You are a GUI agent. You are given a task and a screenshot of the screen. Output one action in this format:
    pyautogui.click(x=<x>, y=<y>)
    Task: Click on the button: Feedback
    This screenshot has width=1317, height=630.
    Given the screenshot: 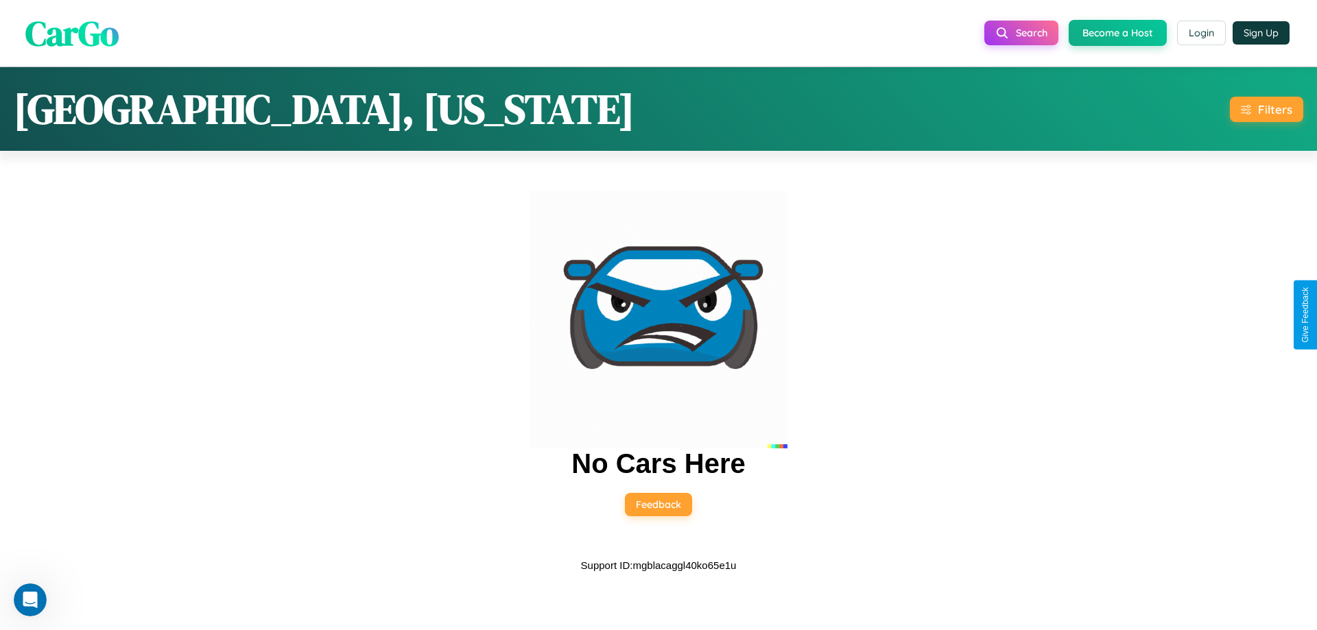 What is the action you would take?
    pyautogui.click(x=659, y=505)
    